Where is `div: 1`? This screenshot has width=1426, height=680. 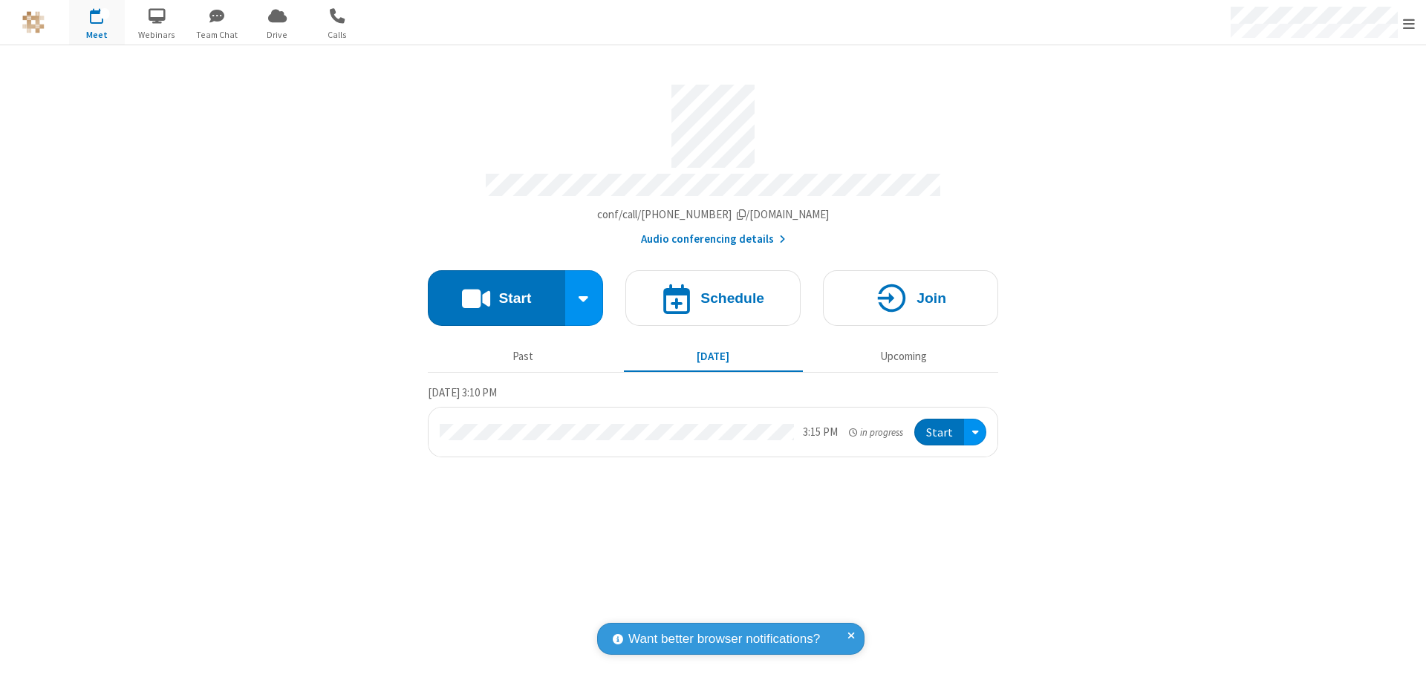 div: 1 is located at coordinates (105, 13).